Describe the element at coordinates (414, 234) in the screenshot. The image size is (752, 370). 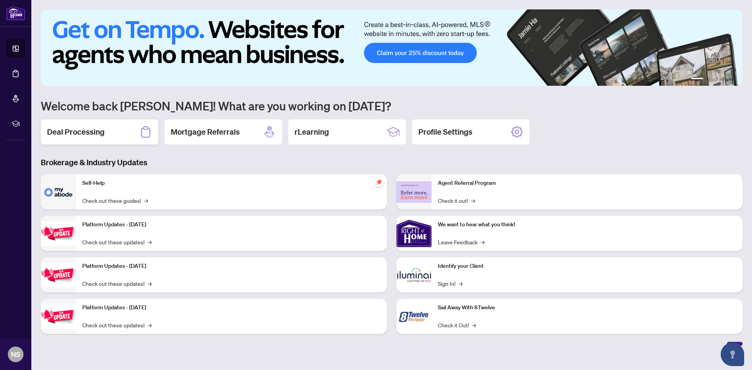
I see `img: We want to hear what you think!` at that location.